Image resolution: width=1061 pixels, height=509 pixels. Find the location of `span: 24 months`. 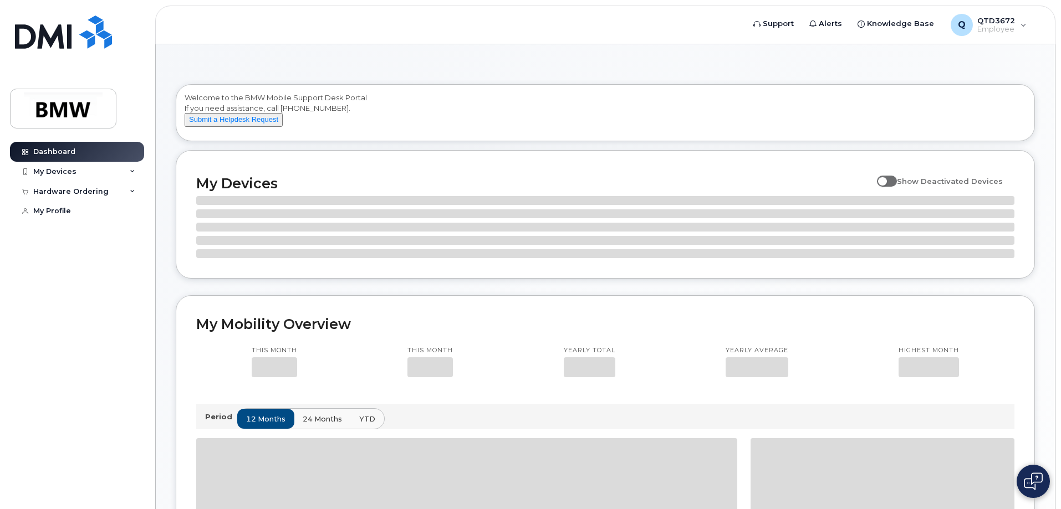

span: 24 months is located at coordinates (322, 419).